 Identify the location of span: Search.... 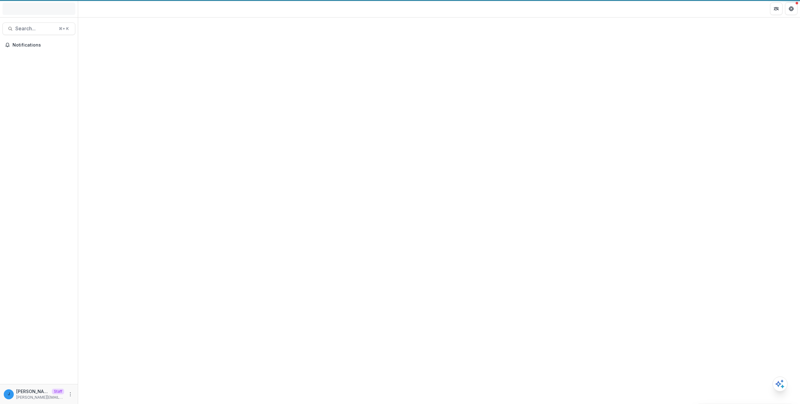
(35, 28).